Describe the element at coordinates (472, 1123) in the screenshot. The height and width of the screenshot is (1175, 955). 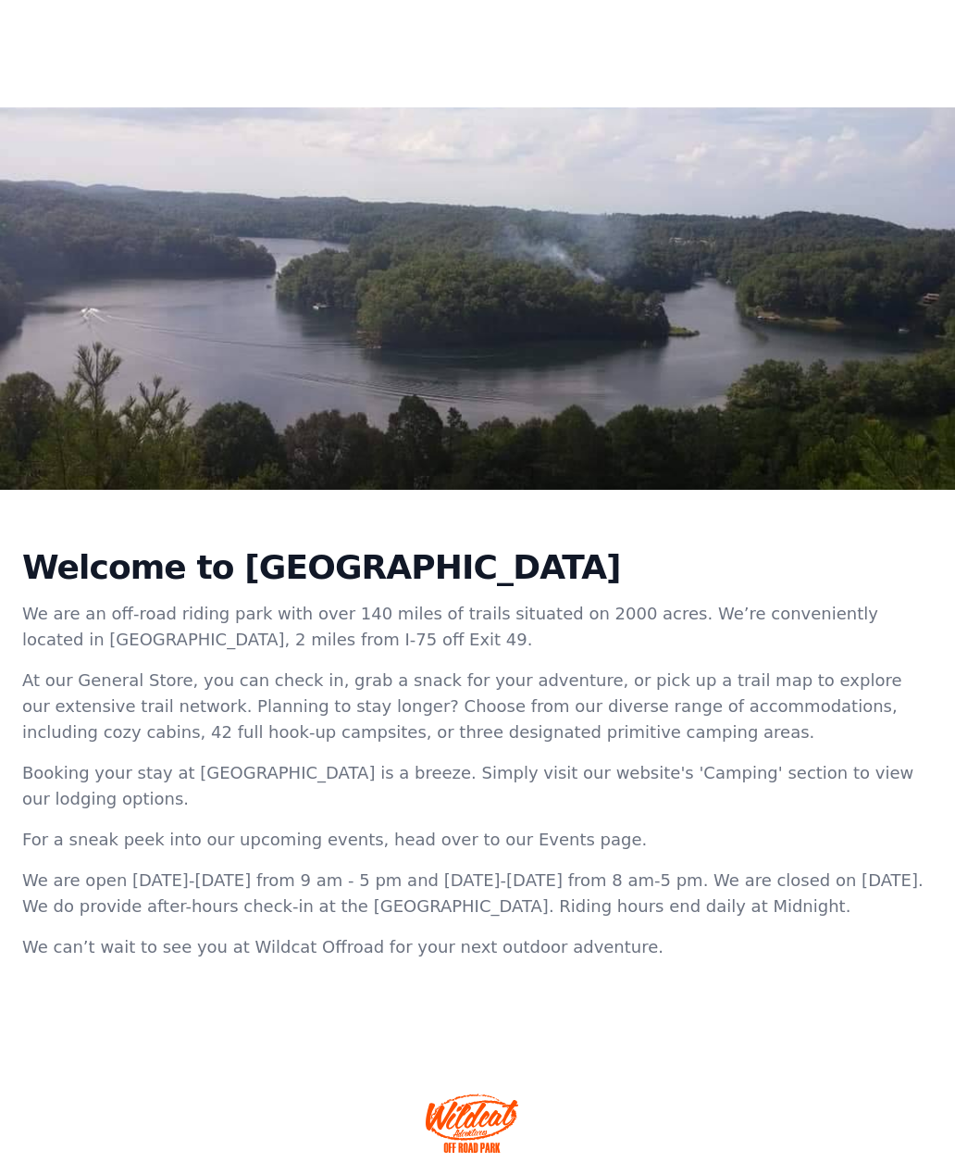
I see `img: Wildcat Offroad park` at that location.